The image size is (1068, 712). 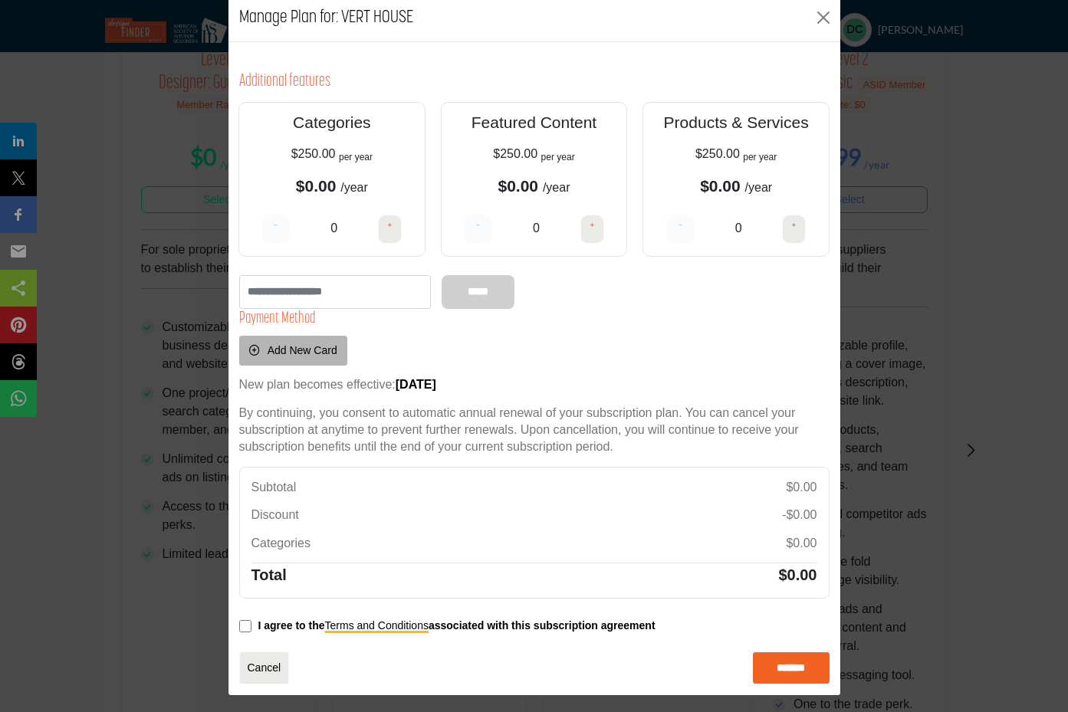 I want to click on p: Products & Services, so click(x=736, y=123).